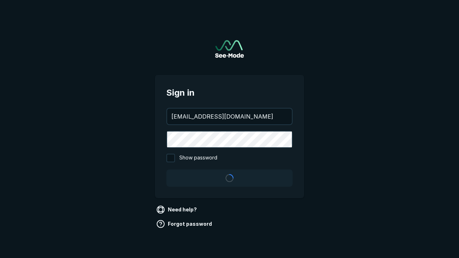  What do you see at coordinates (177, 210) in the screenshot?
I see `a: Need help?` at bounding box center [177, 210].